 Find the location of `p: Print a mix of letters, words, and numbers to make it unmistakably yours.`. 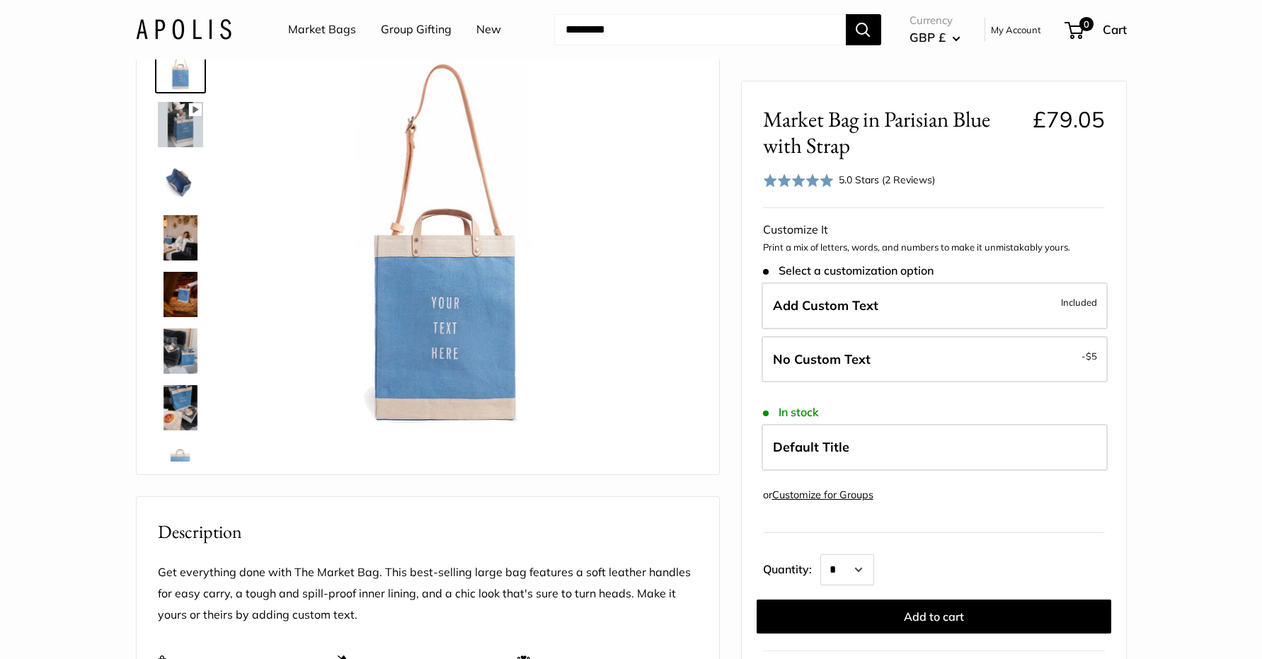

p: Print a mix of letters, words, and numbers to make it unmistakably yours. is located at coordinates (934, 248).